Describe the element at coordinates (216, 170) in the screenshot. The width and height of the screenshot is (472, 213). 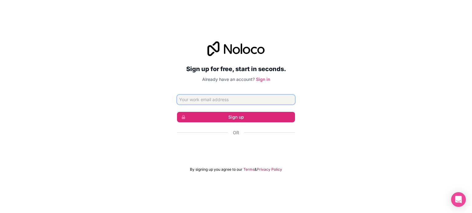
I see `span: By signing up you agree to our` at that location.